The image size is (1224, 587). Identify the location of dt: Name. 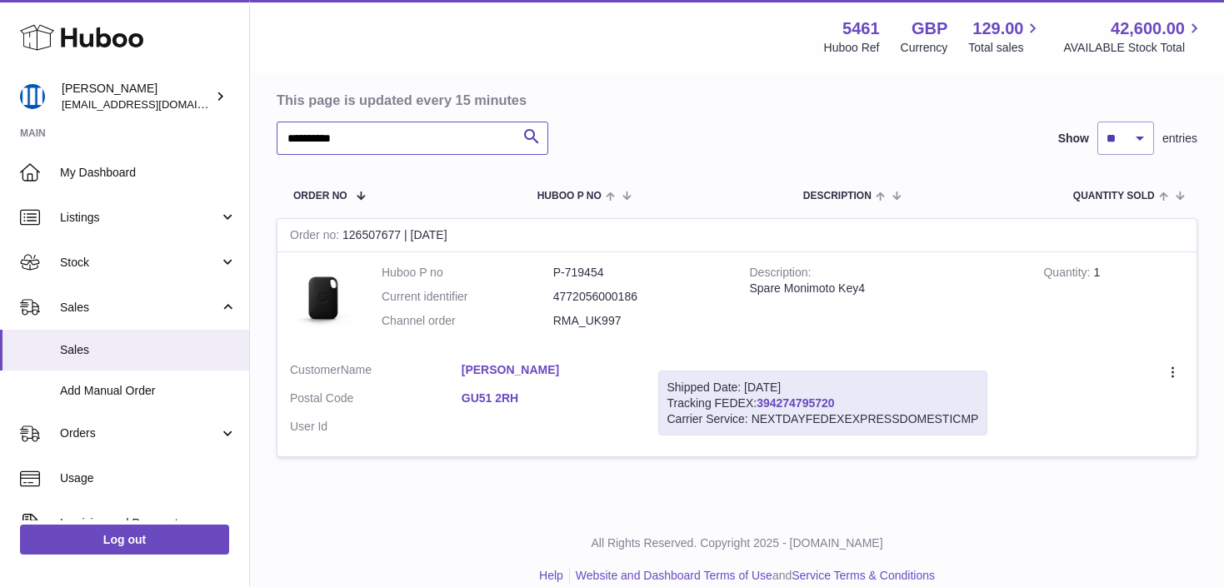
(376, 372).